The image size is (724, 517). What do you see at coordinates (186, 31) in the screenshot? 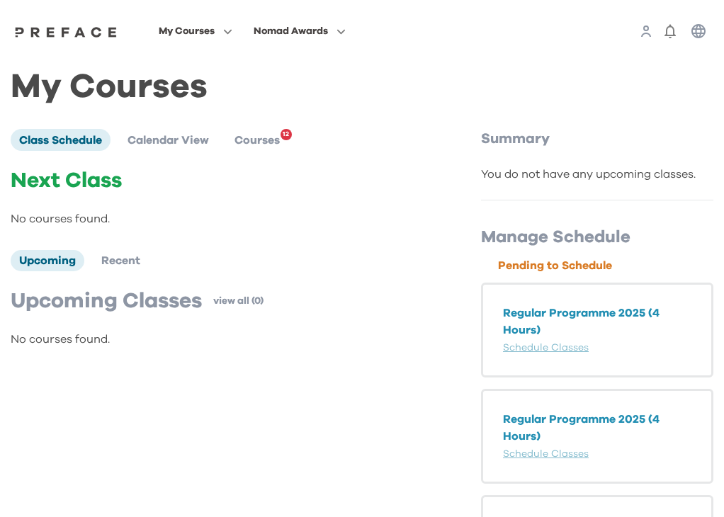
I see `span: My Courses` at bounding box center [186, 31].